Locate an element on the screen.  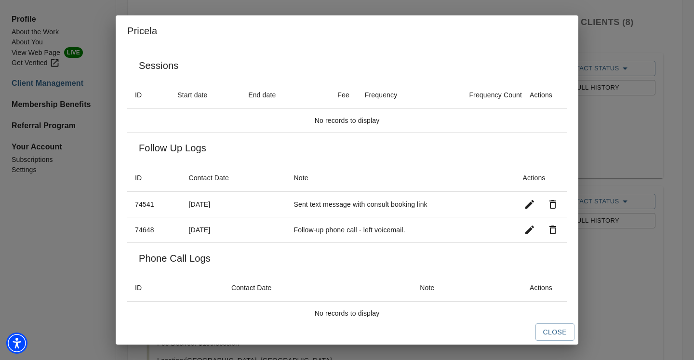
div: End date is located at coordinates (262, 95).